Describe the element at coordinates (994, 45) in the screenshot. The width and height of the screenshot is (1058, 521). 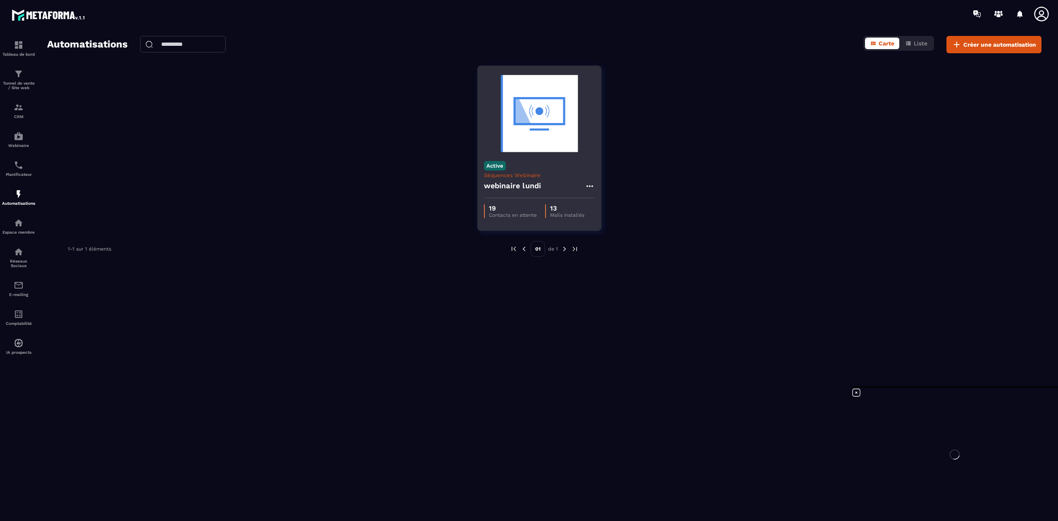
I see `button: Créer une automatisation` at that location.